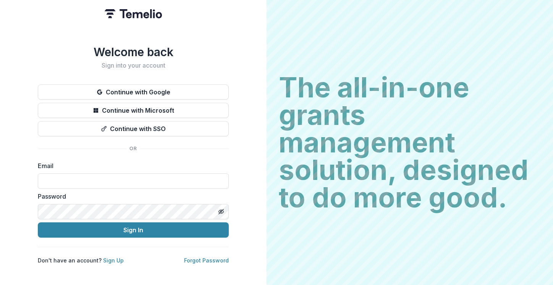 The height and width of the screenshot is (285, 553). I want to click on p: Don't have an account?, so click(81, 260).